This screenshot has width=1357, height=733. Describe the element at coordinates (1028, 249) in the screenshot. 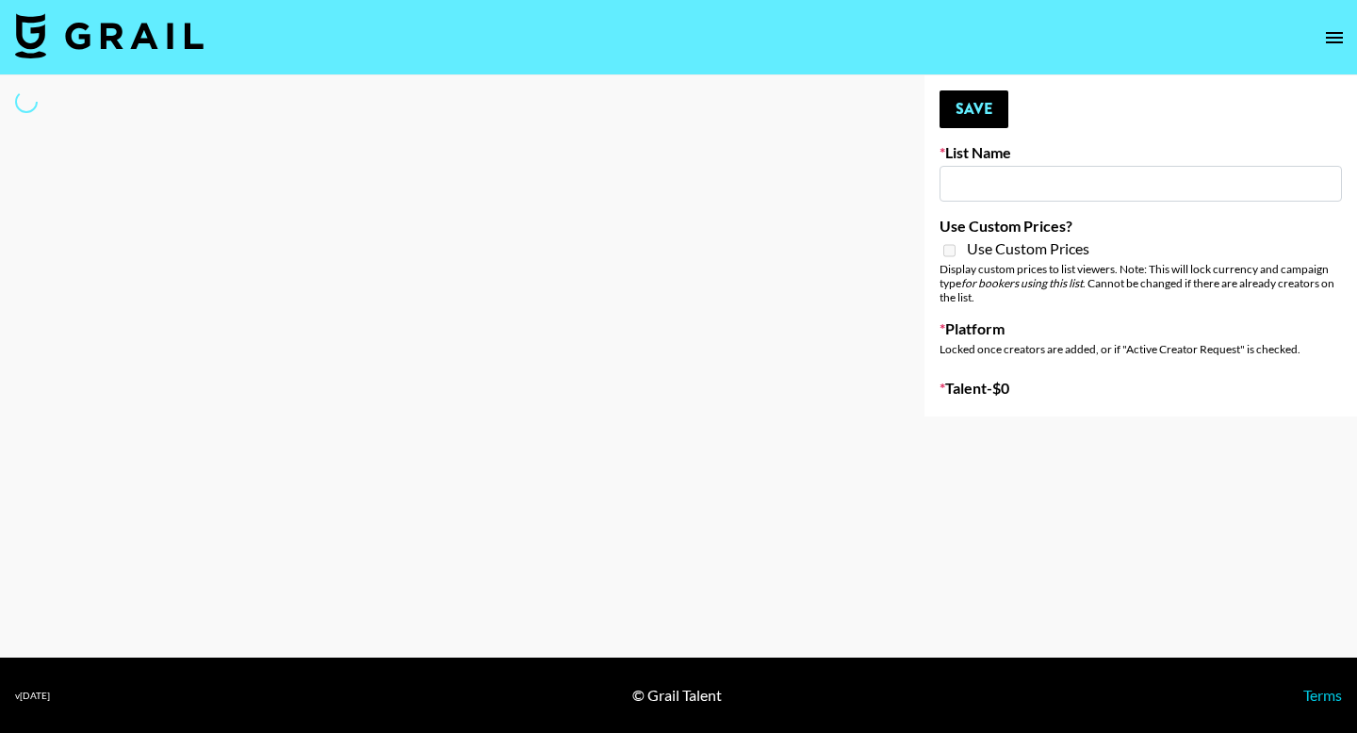

I see `span: Use Custom Prices` at that location.